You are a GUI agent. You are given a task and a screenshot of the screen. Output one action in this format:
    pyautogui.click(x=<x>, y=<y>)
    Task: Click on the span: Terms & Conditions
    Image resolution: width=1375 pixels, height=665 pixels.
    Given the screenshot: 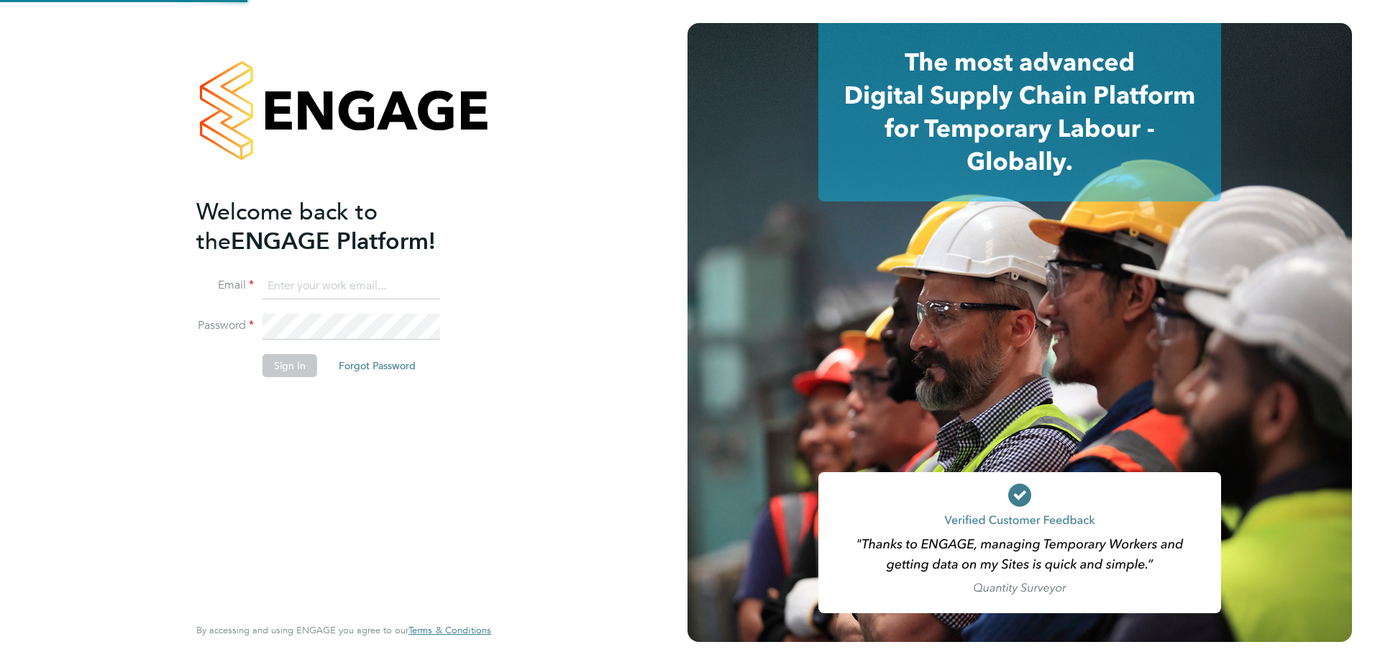 What is the action you would take?
    pyautogui.click(x=450, y=629)
    